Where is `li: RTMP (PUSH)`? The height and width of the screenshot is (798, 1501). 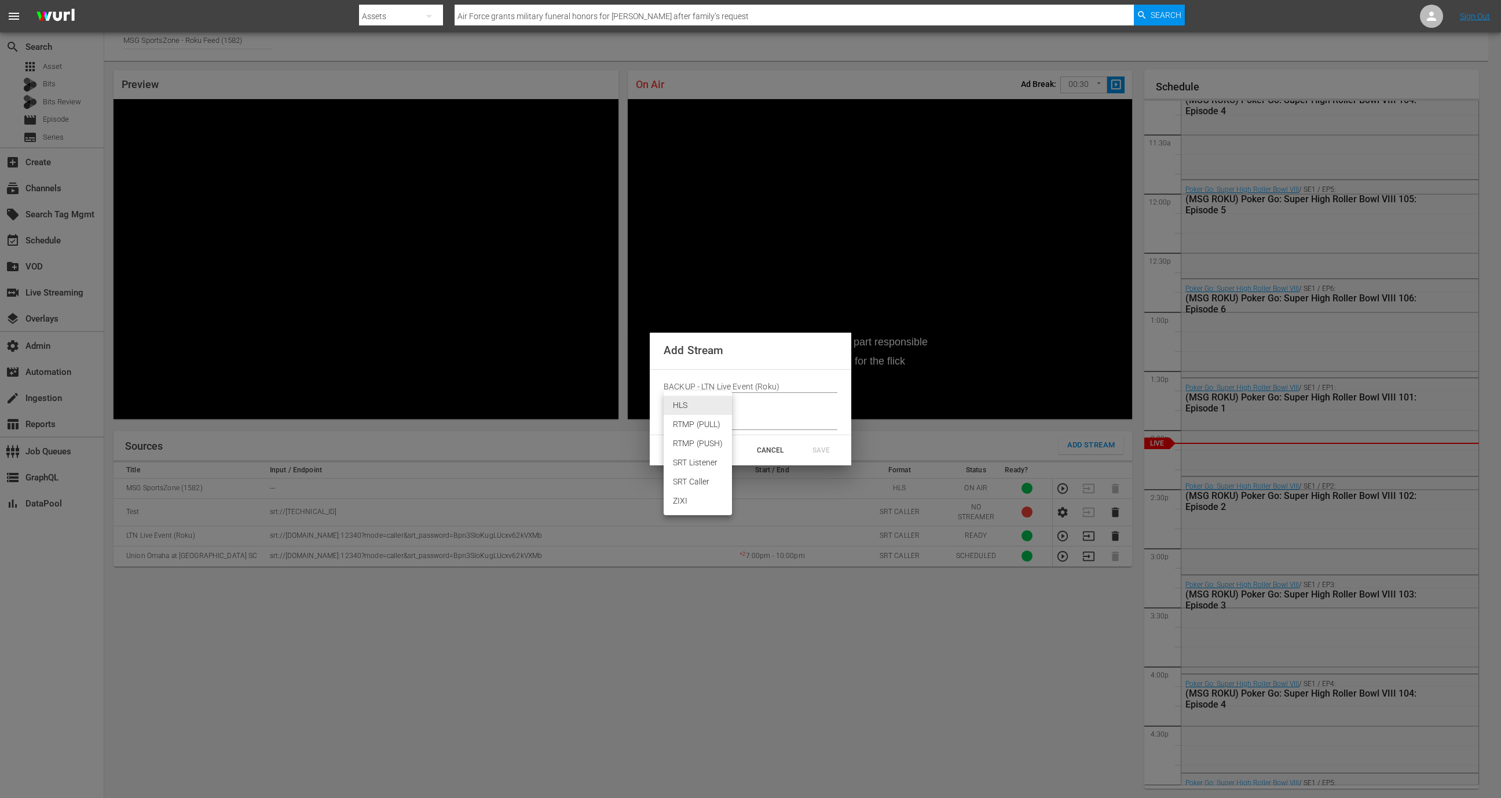 li: RTMP (PUSH) is located at coordinates (698, 443).